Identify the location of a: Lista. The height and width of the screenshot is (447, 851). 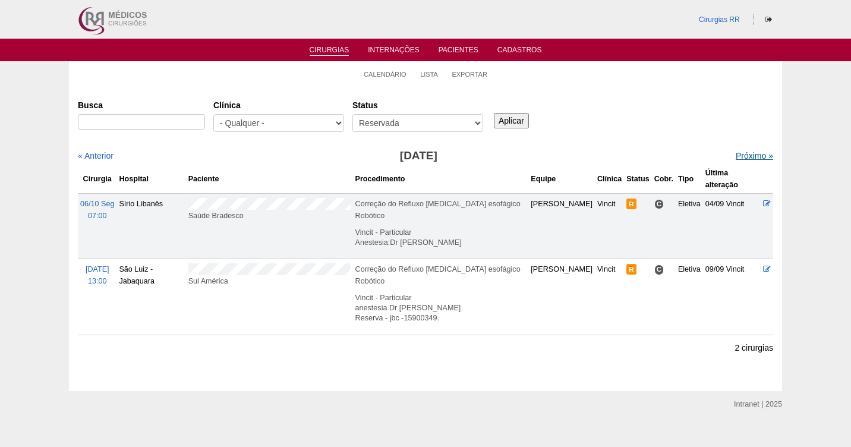
(429, 74).